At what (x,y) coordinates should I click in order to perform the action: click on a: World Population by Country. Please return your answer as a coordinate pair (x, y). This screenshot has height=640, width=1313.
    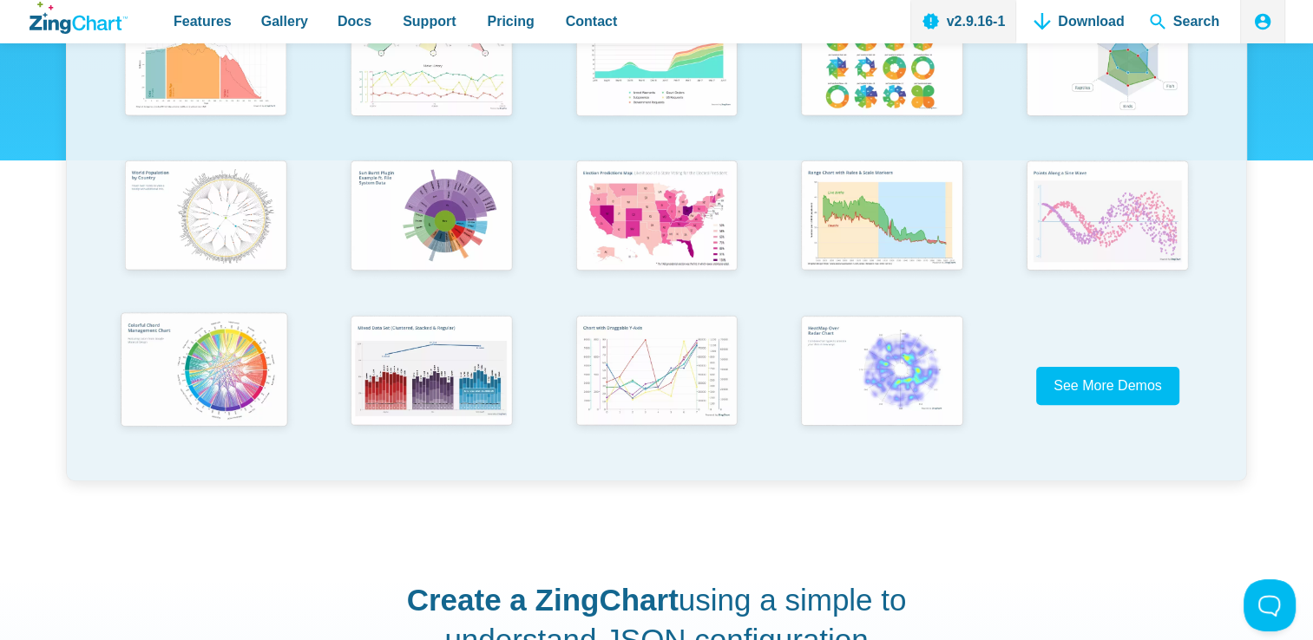
    Looking at the image, I should click on (206, 231).